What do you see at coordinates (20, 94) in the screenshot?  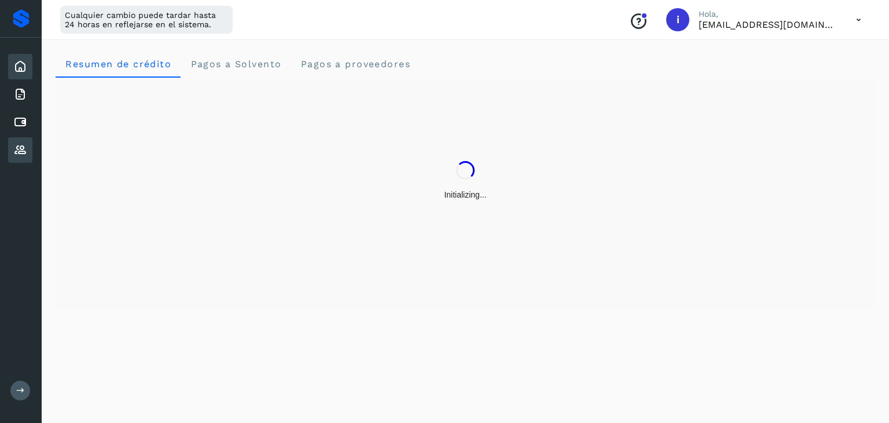 I see `div: Facturas` at bounding box center [20, 94].